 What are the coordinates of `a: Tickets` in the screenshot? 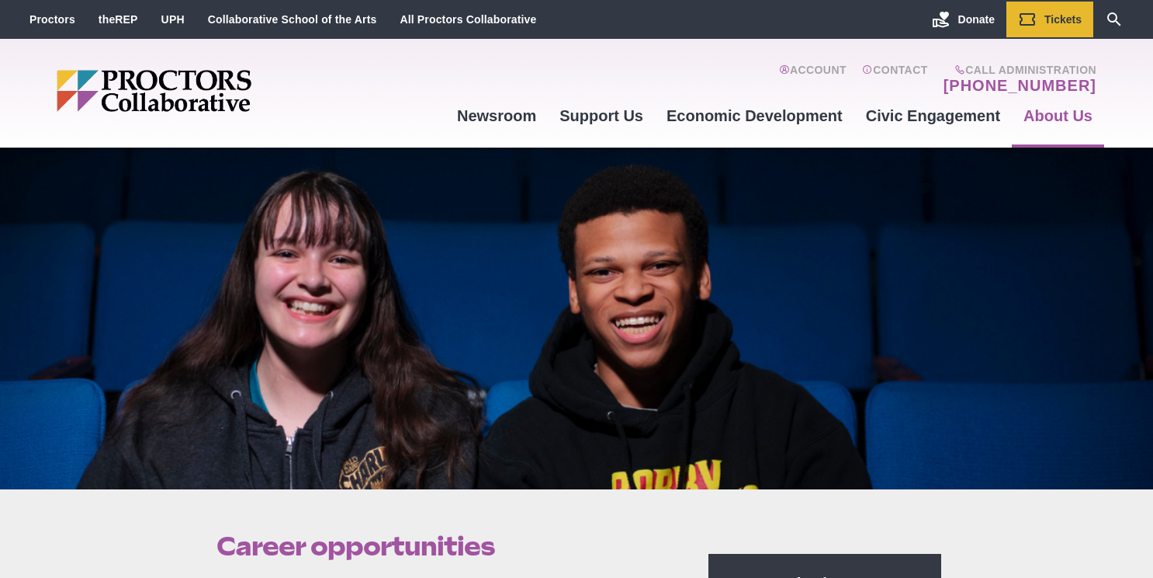 It's located at (1050, 19).